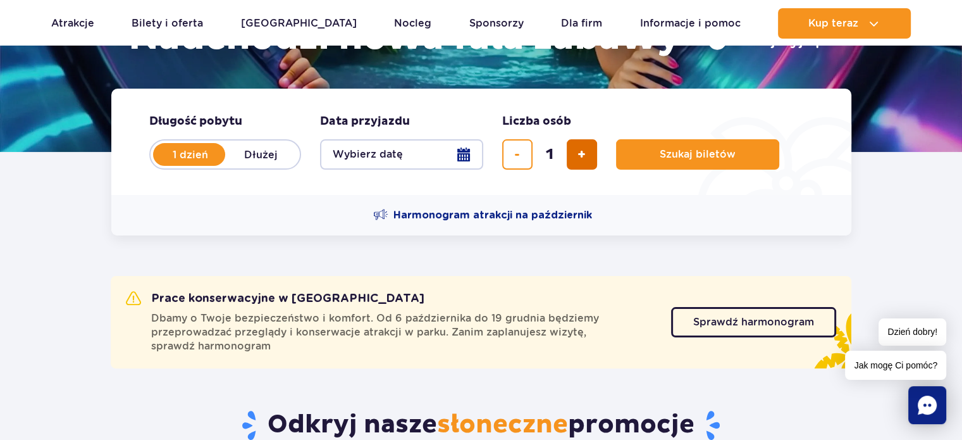 Image resolution: width=962 pixels, height=440 pixels. Describe the element at coordinates (912, 331) in the screenshot. I see `span: Dzień dobry!` at that location.